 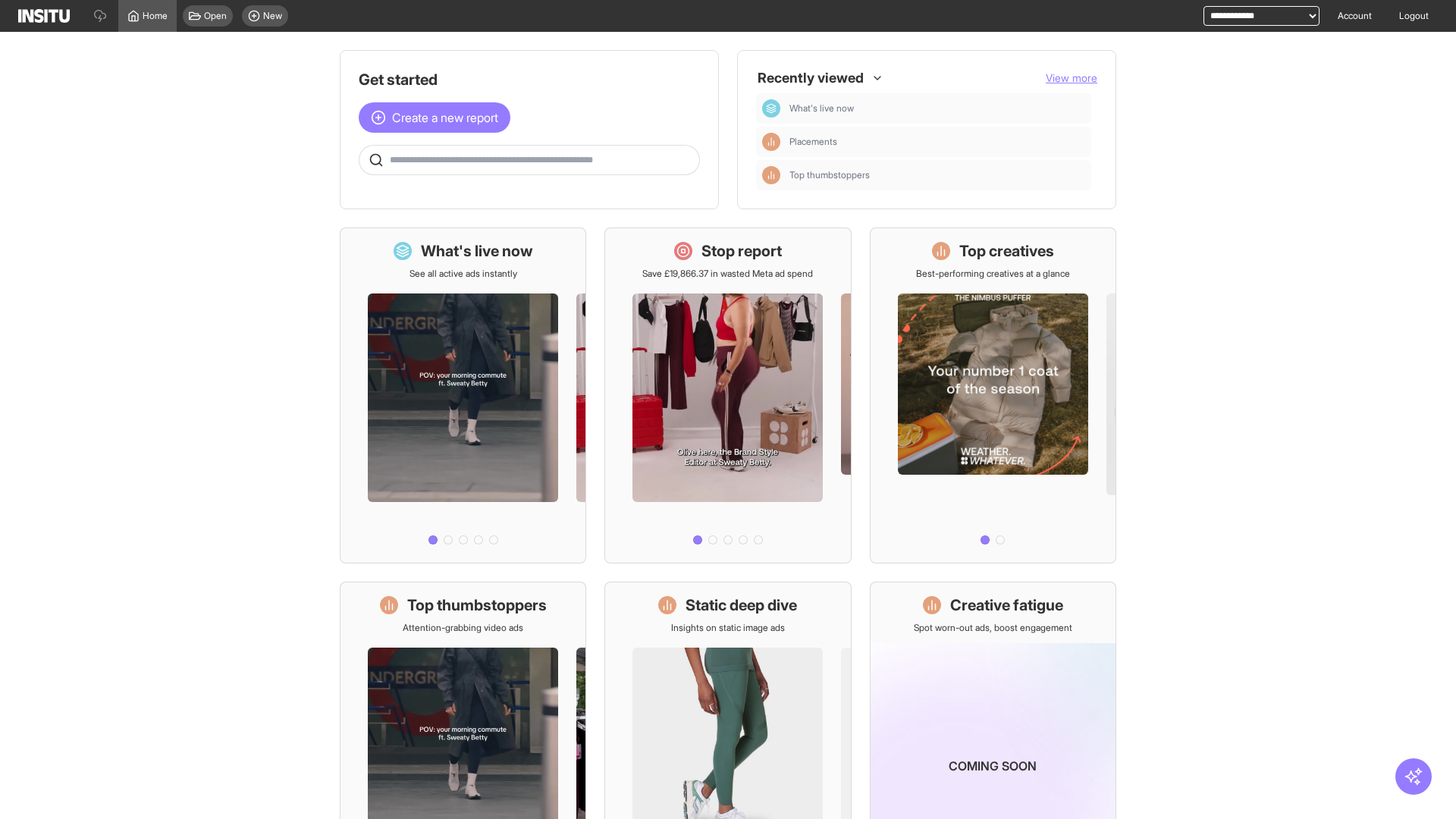 I want to click on a: What's live nowSee all active ads instantly, so click(x=463, y=395).